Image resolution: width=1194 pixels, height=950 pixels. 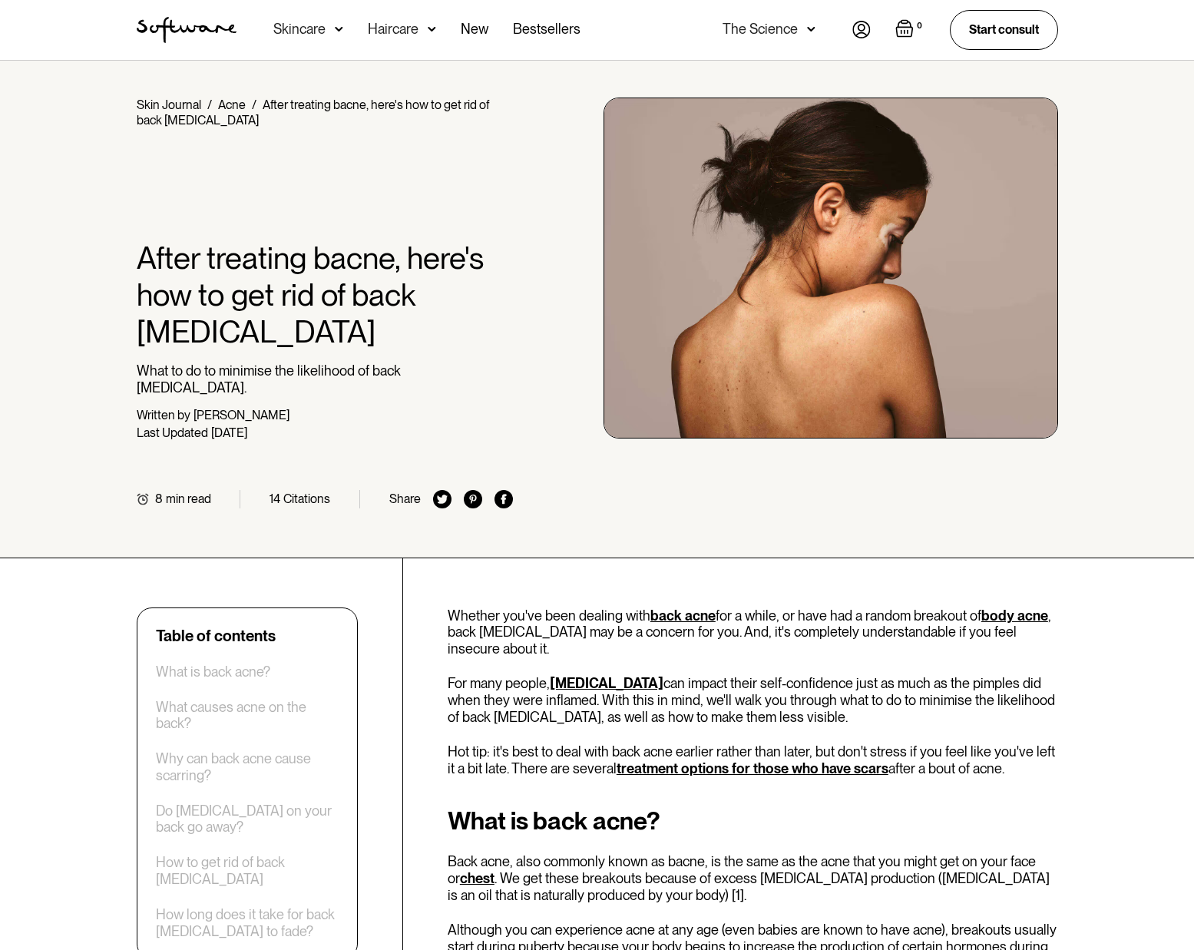 What do you see at coordinates (753, 821) in the screenshot?
I see `h2: What is back acne?` at bounding box center [753, 821].